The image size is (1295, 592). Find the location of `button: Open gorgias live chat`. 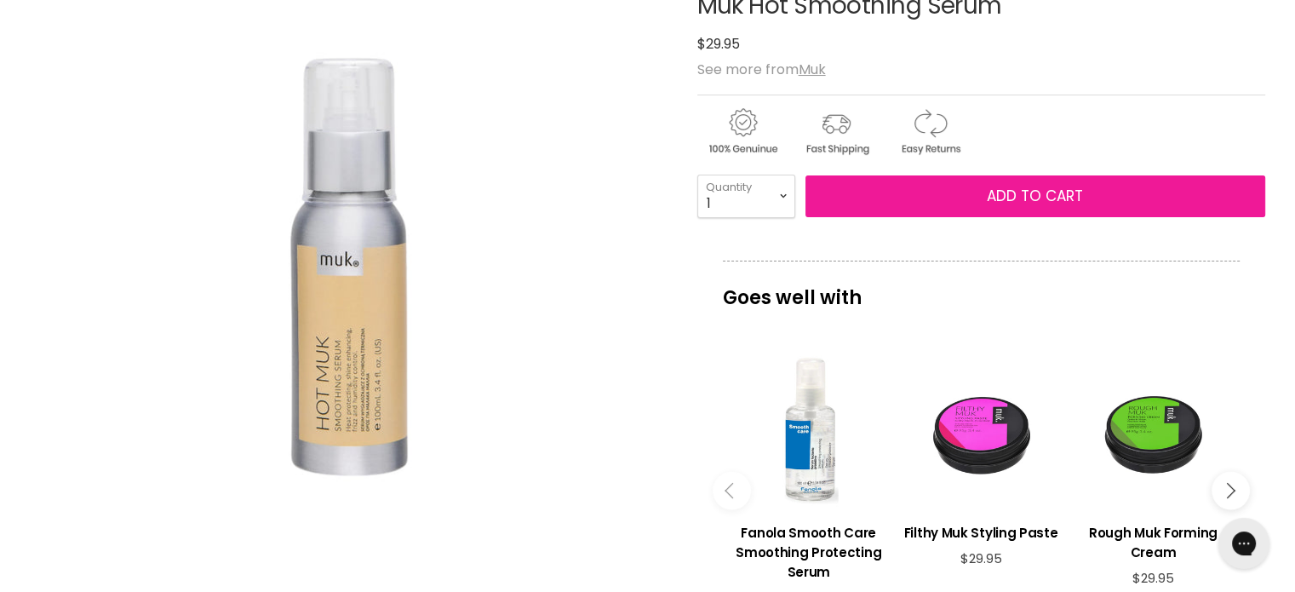

button: Open gorgias live chat is located at coordinates (34, 31).